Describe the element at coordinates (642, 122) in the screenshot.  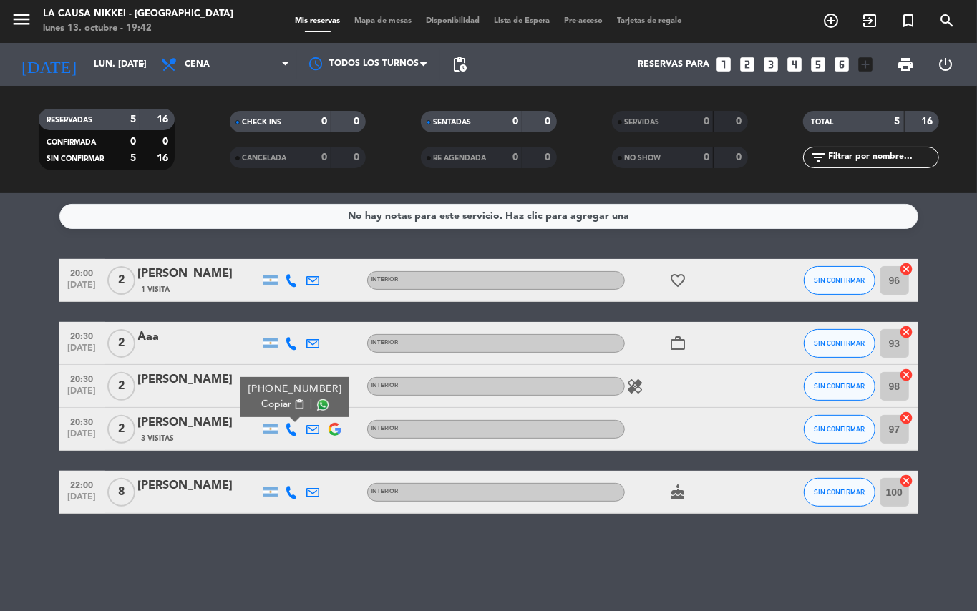
I see `span: SERVIDAS` at that location.